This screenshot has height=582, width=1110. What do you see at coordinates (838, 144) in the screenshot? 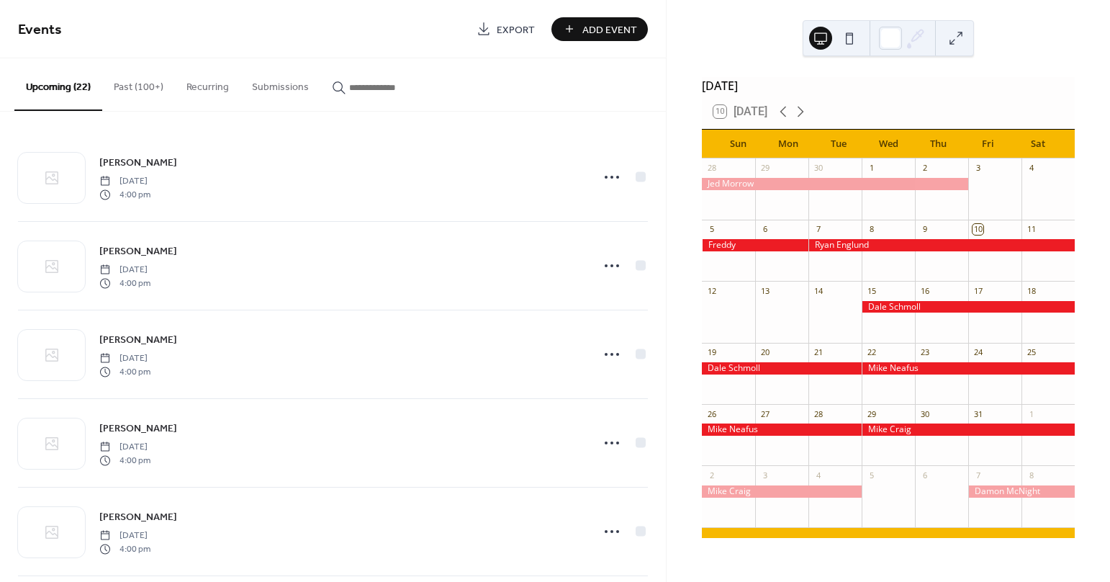
I see `div: Tue` at bounding box center [838, 144].